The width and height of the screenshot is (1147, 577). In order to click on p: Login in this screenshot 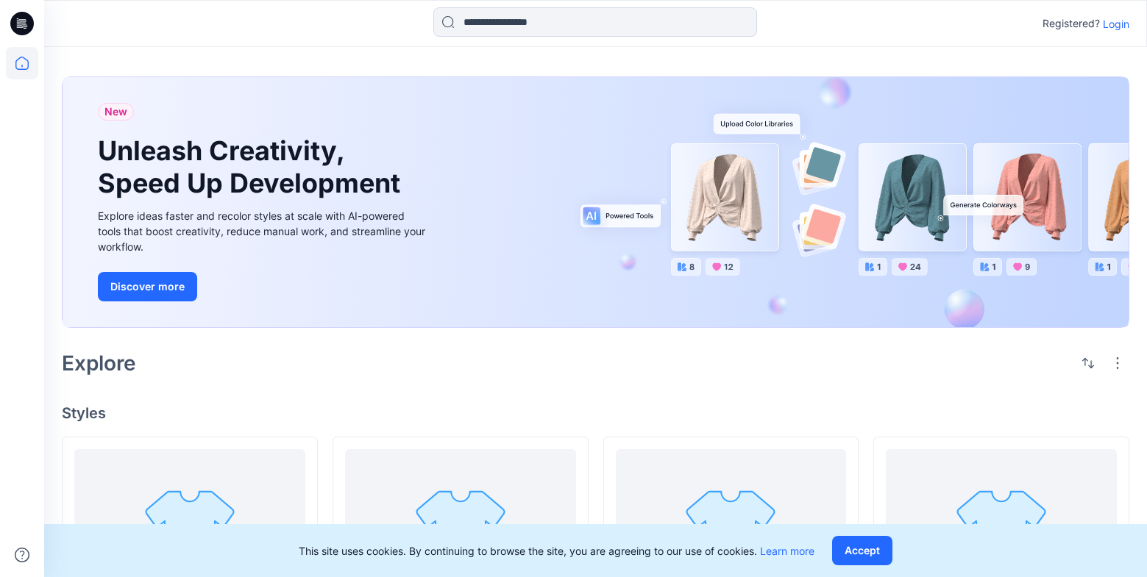, I will do `click(1116, 24)`.